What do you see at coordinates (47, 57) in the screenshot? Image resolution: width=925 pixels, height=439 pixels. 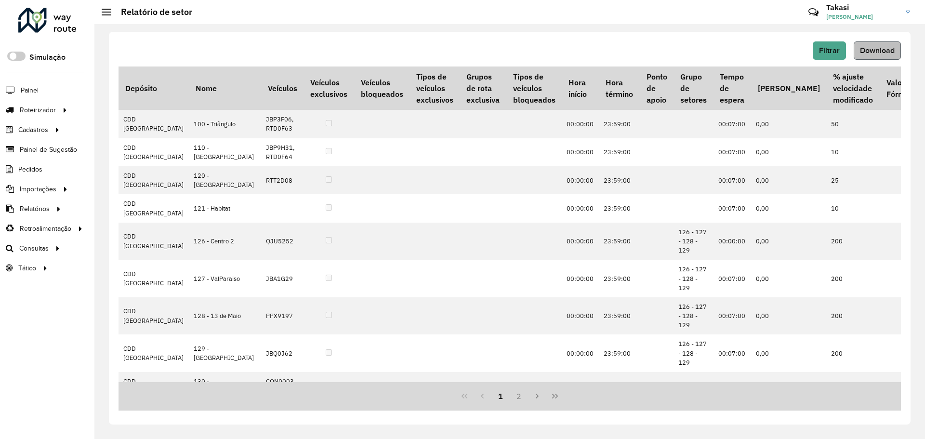 I see `label: Simulação` at bounding box center [47, 57].